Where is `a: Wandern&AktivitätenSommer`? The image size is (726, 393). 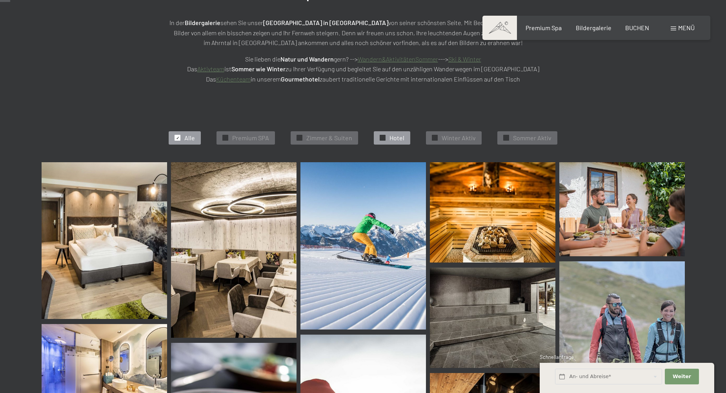
a: Wandern&AktivitätenSommer is located at coordinates (398, 59).